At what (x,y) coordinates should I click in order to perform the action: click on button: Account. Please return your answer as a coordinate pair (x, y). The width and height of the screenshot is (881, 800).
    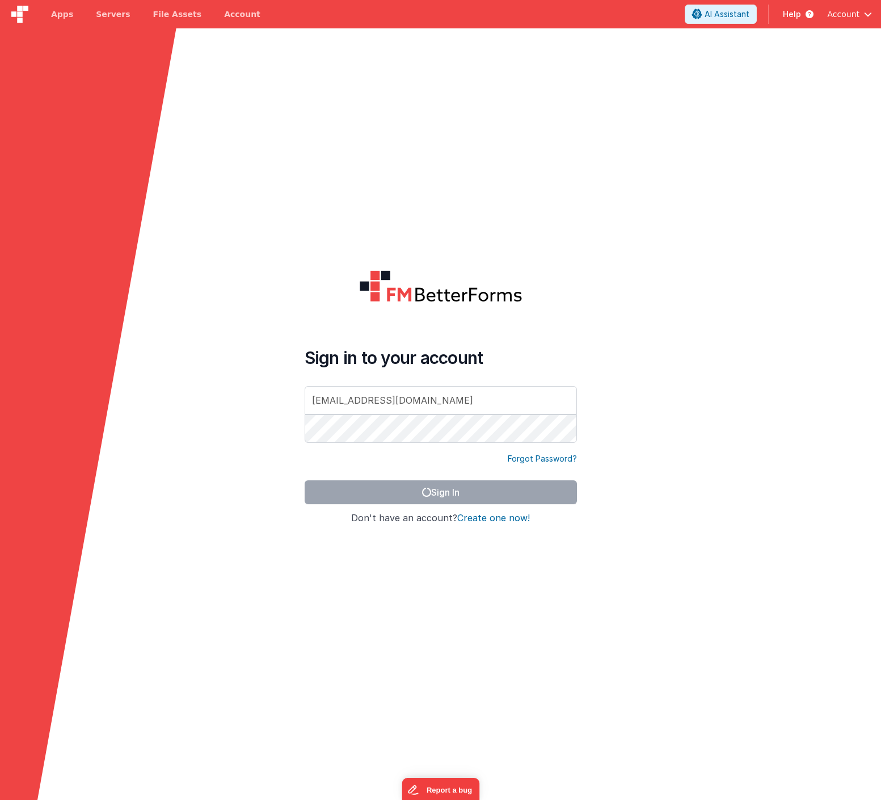
    Looking at the image, I should click on (849, 14).